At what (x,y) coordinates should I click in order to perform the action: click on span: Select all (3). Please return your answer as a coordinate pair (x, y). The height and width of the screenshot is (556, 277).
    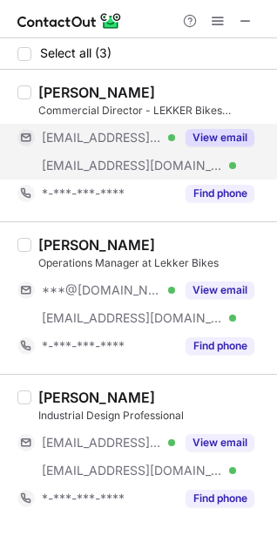
    Looking at the image, I should click on (76, 53).